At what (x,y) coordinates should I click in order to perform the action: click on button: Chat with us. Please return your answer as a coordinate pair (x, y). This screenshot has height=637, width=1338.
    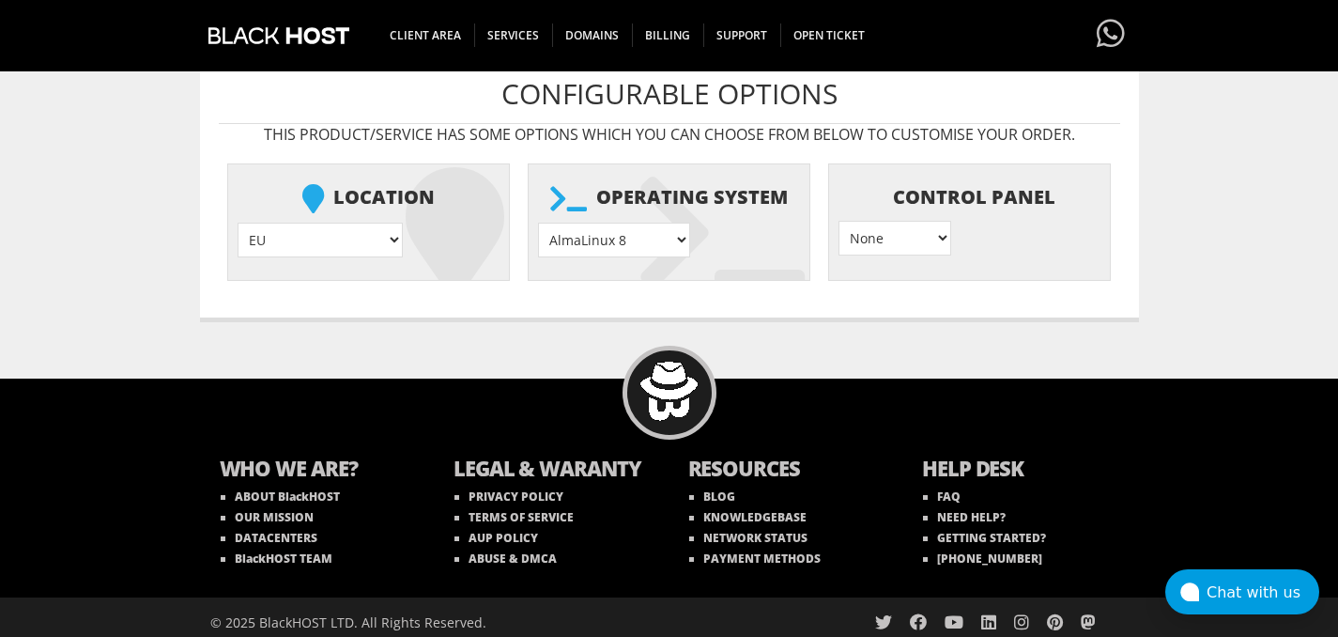
    Looking at the image, I should click on (1242, 591).